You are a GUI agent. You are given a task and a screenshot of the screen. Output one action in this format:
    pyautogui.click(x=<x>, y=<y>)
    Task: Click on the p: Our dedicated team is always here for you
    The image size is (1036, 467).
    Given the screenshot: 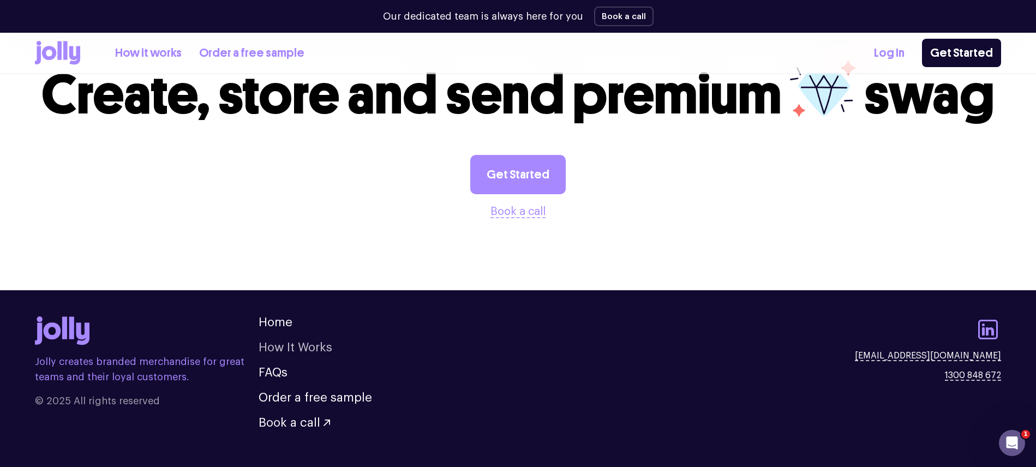 What is the action you would take?
    pyautogui.click(x=483, y=16)
    